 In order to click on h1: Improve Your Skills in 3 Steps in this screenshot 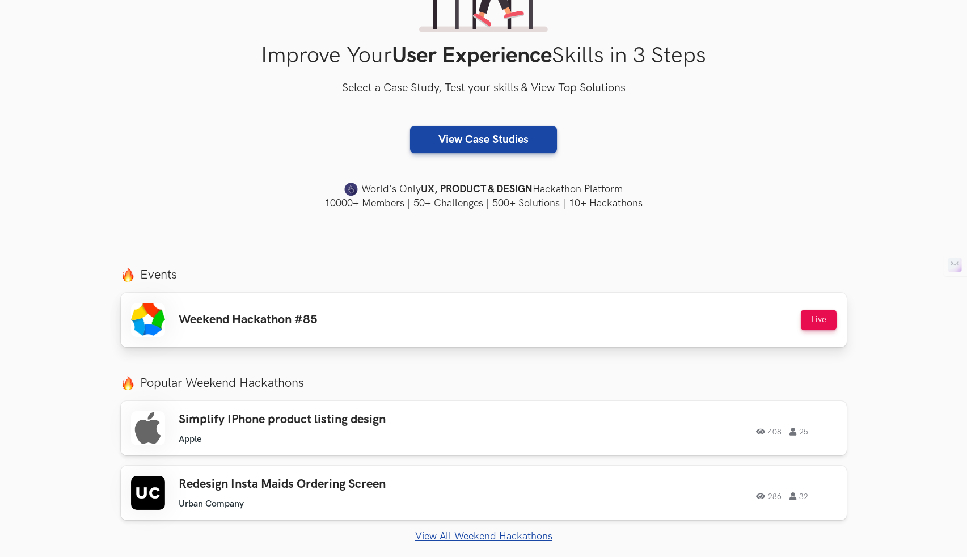, I will do `click(484, 56)`.